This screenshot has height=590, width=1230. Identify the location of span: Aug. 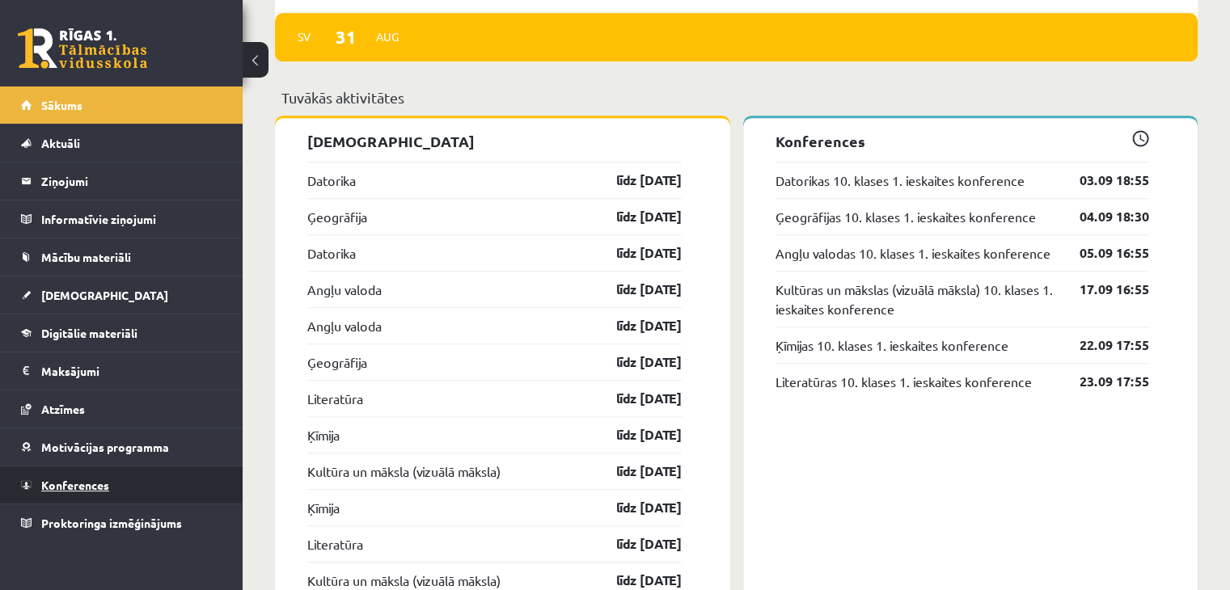
(387, 36).